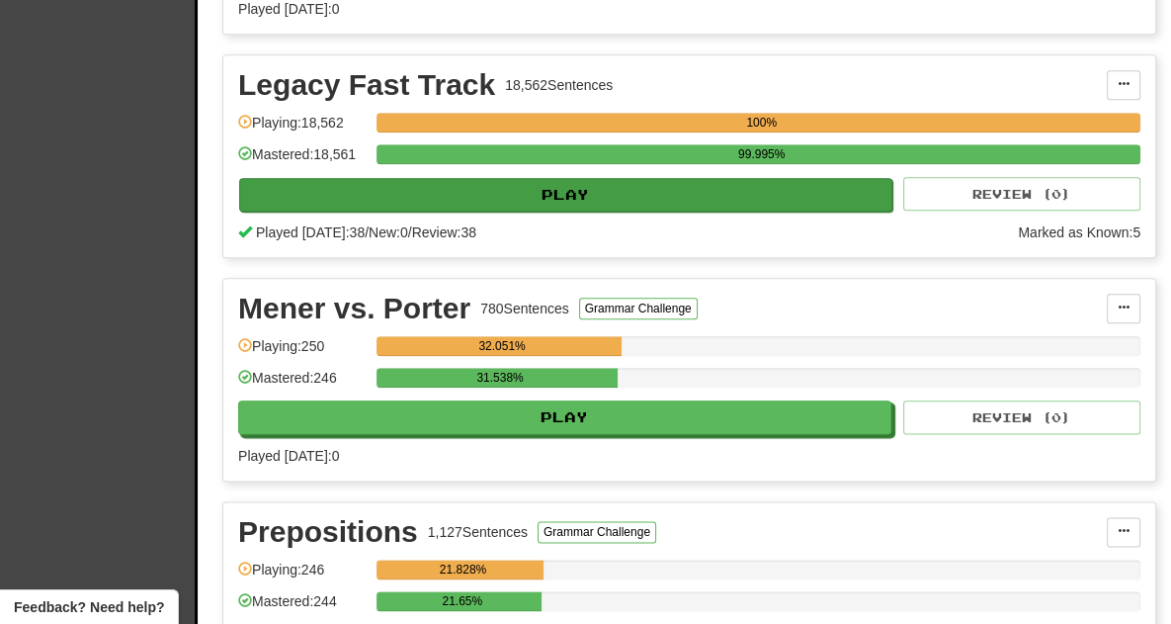  I want to click on div: Mastered: 18,561, so click(302, 160).